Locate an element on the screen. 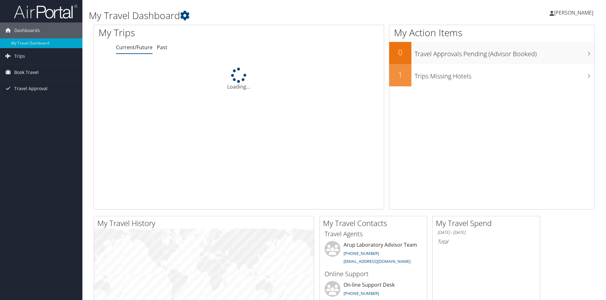 The image size is (606, 300). h1: My Travel Dashboard is located at coordinates (259, 16).